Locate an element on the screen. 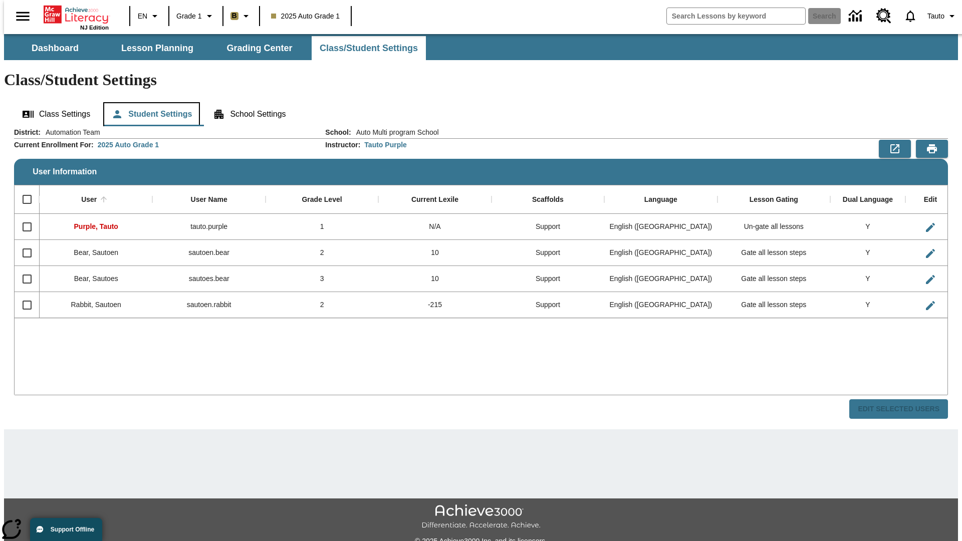 Image resolution: width=962 pixels, height=541 pixels. div: Dual Language is located at coordinates (867, 200).